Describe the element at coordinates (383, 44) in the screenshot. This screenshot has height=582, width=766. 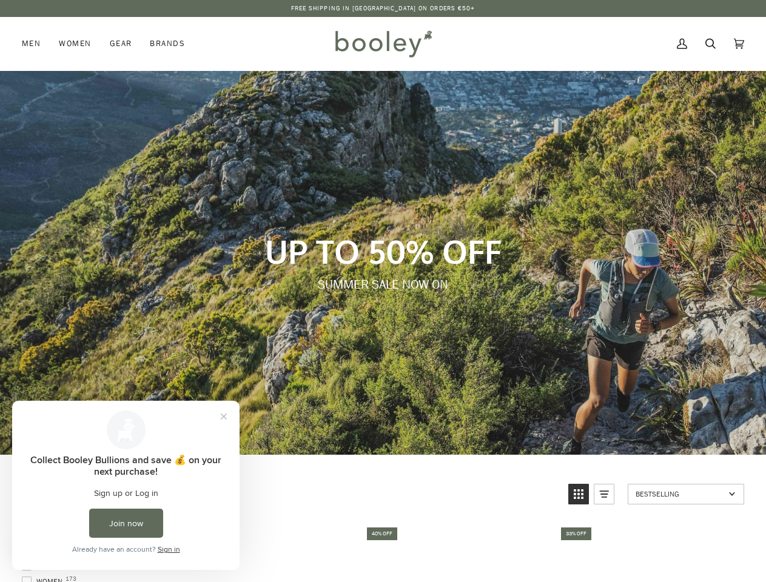
I see `img: Booley` at that location.